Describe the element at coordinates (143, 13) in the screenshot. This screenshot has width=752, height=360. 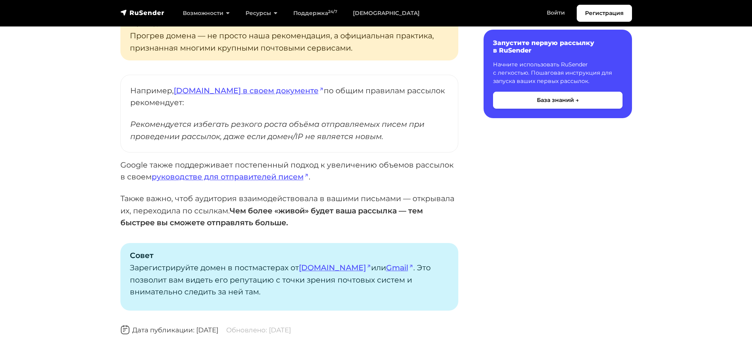
I see `img: RuSender` at that location.